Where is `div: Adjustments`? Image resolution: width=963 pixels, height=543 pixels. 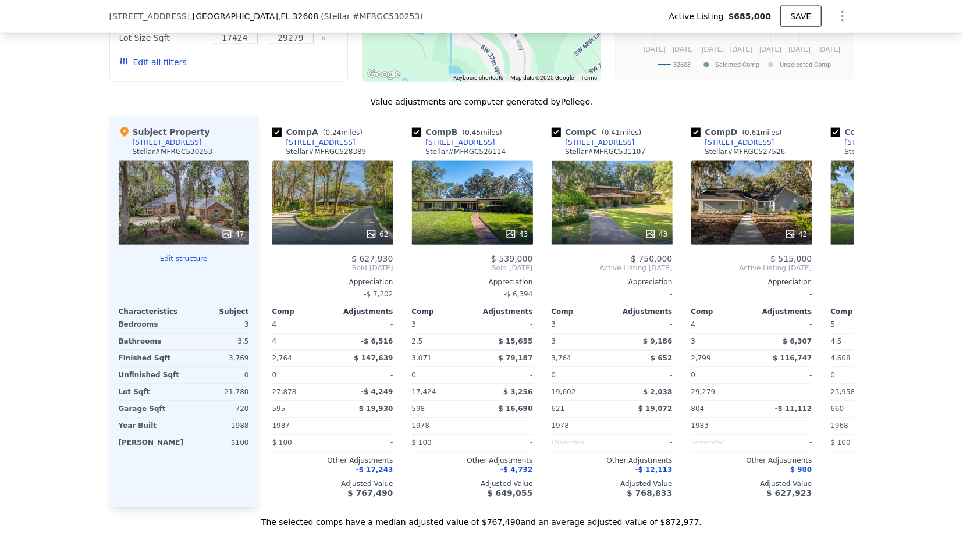
div: Adjustments is located at coordinates (642, 312).